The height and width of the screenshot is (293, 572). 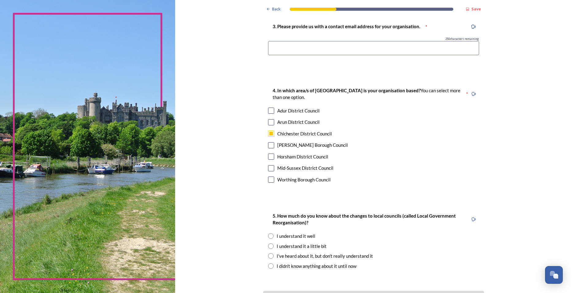 I want to click on div: Chichester District Council, so click(x=304, y=134).